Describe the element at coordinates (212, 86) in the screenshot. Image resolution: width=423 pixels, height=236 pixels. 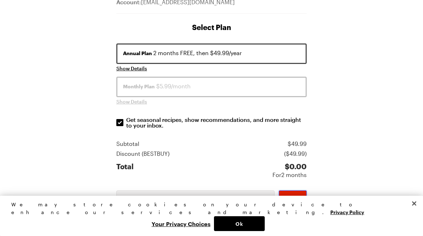
I see `div: $5.99/month` at that location.